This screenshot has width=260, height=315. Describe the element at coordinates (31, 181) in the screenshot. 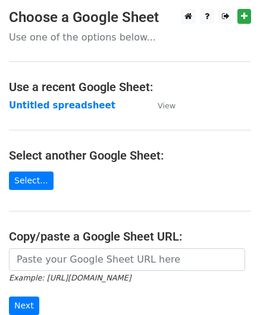

I see `a: Select...` at that location.